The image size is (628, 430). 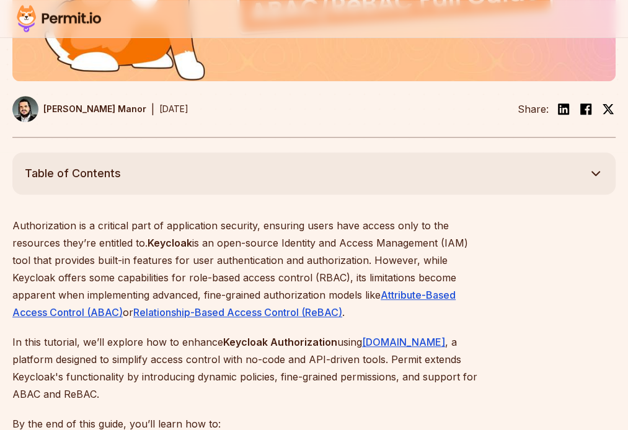 What do you see at coordinates (170, 243) in the screenshot?
I see `strong: Keycloak` at bounding box center [170, 243].